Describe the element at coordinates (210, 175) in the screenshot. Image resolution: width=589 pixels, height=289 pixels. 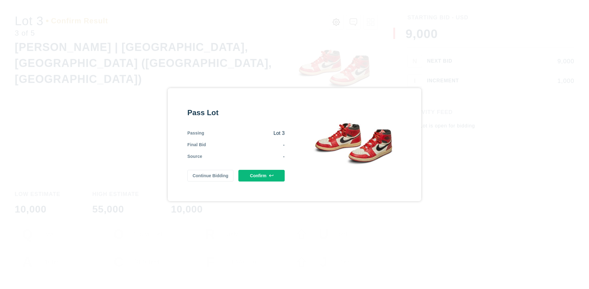
I see `button: Continue Bidding` at that location.